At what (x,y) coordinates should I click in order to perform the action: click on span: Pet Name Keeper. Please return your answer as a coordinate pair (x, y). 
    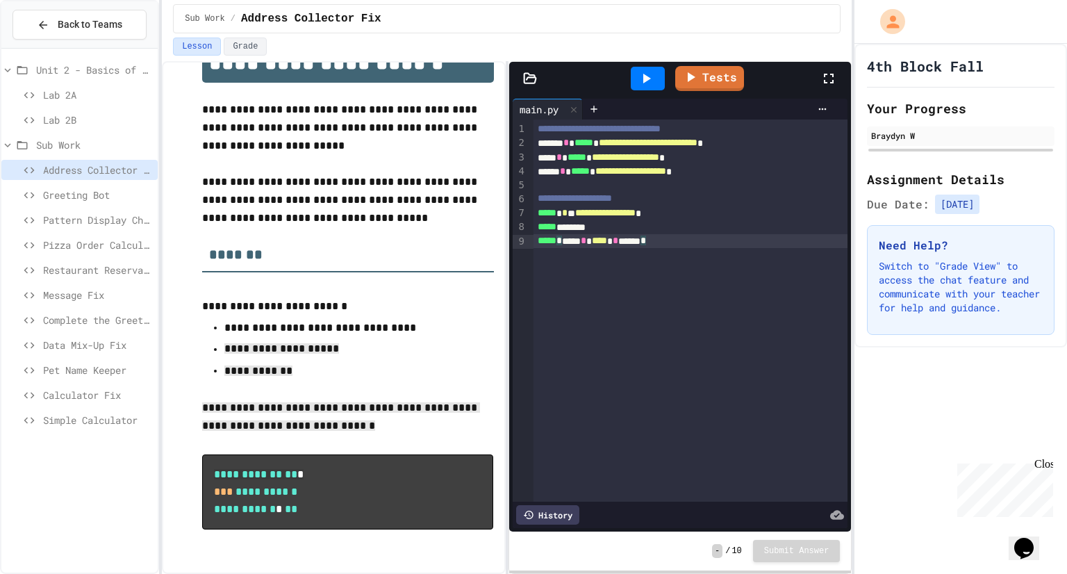
    Looking at the image, I should click on (97, 370).